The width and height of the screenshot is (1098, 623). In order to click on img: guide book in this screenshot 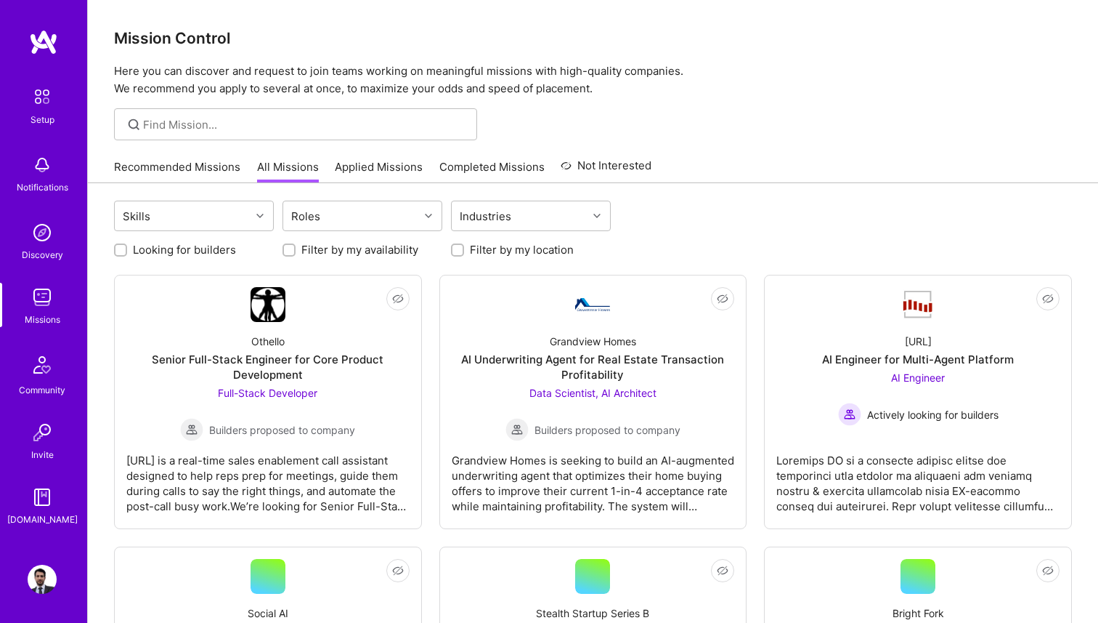, I will do `click(42, 497)`.